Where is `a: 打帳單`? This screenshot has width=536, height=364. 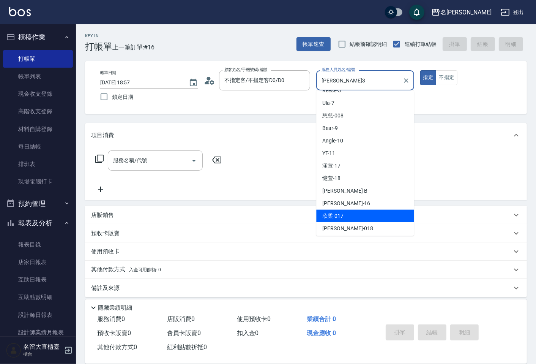
a: 打帳單 is located at coordinates (38, 59).